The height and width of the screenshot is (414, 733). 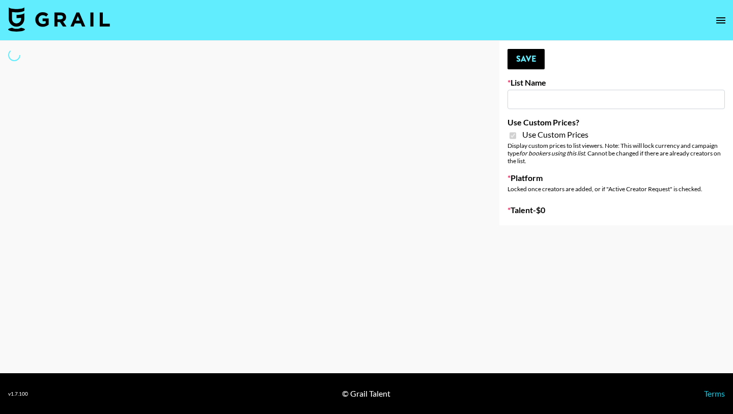 I want to click on em: for bookers using this list, so click(x=552, y=153).